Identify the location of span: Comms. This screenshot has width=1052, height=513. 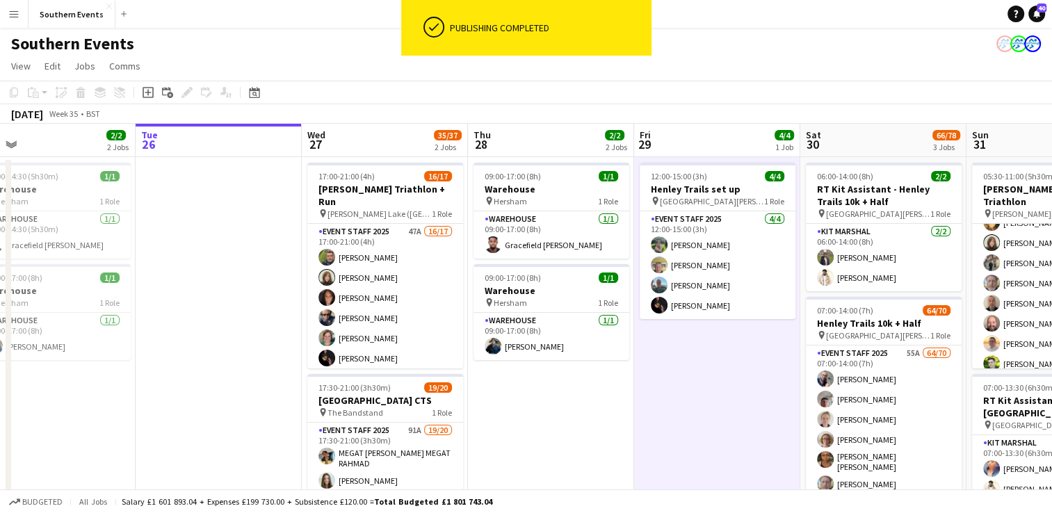
(124, 66).